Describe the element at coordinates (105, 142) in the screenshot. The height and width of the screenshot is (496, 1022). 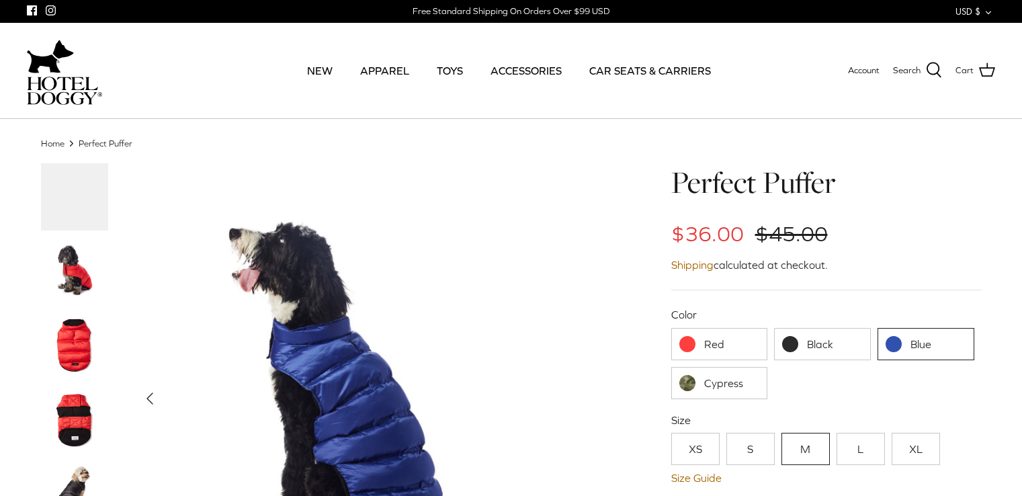
I see `a: Perfect Puffer` at that location.